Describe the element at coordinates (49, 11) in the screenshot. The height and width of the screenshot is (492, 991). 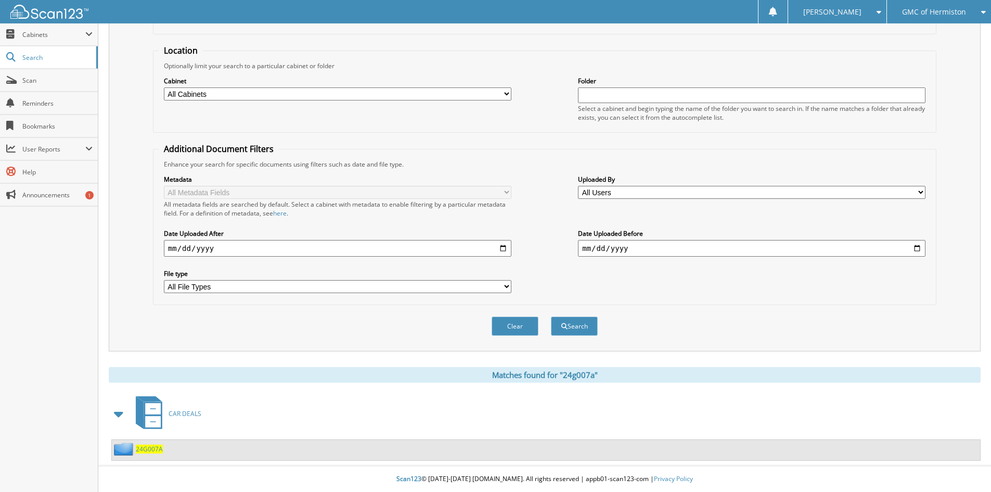
I see `img: scan123-logo-white.svg` at that location.